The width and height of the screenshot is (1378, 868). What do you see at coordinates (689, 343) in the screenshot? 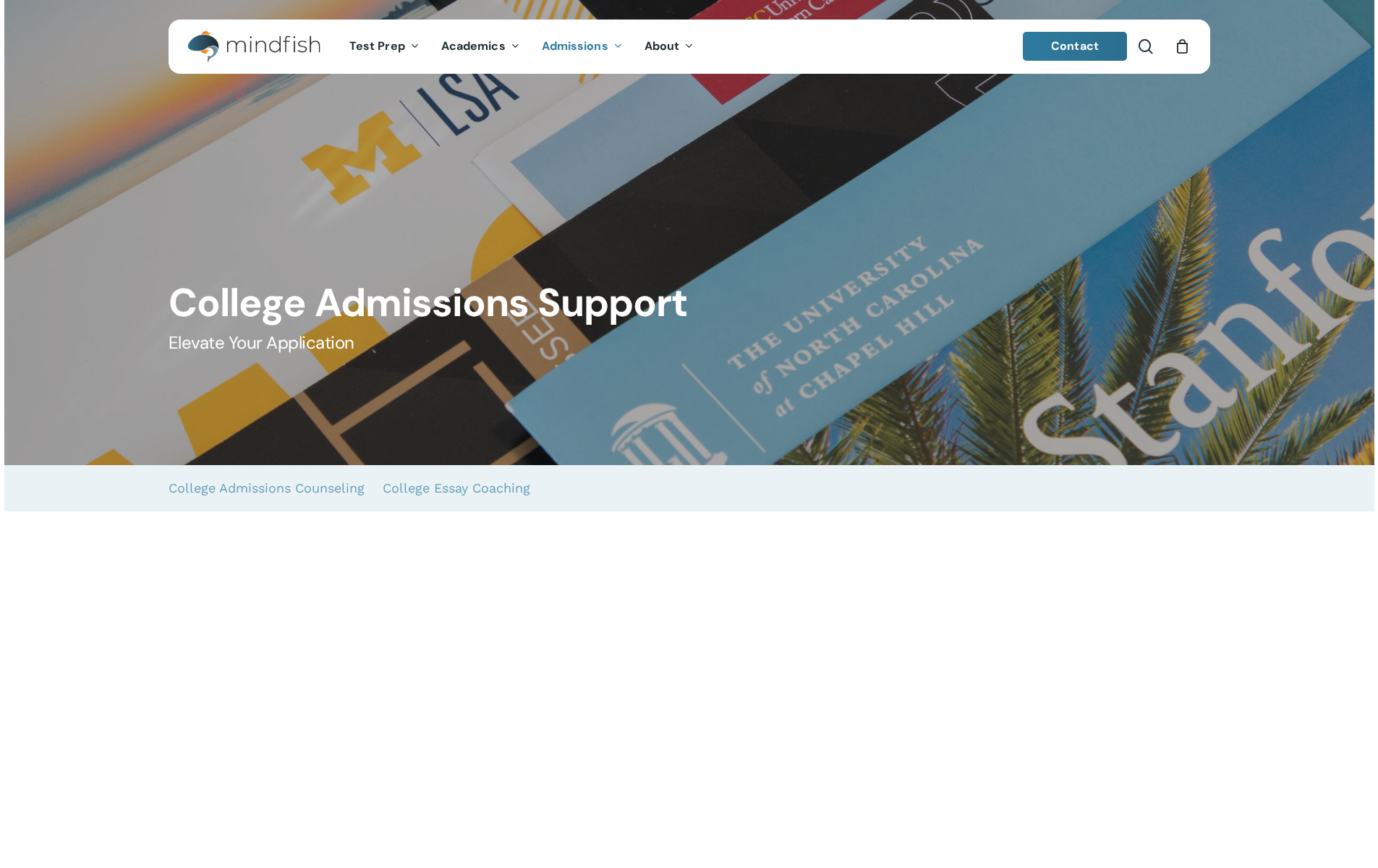
I see `h5: Elevate Your Application` at bounding box center [689, 343].